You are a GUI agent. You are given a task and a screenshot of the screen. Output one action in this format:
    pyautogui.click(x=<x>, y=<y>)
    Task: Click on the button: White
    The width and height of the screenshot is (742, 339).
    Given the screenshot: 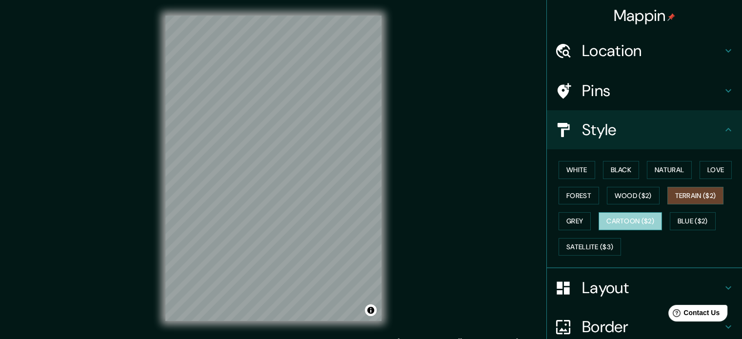 What is the action you would take?
    pyautogui.click(x=577, y=170)
    